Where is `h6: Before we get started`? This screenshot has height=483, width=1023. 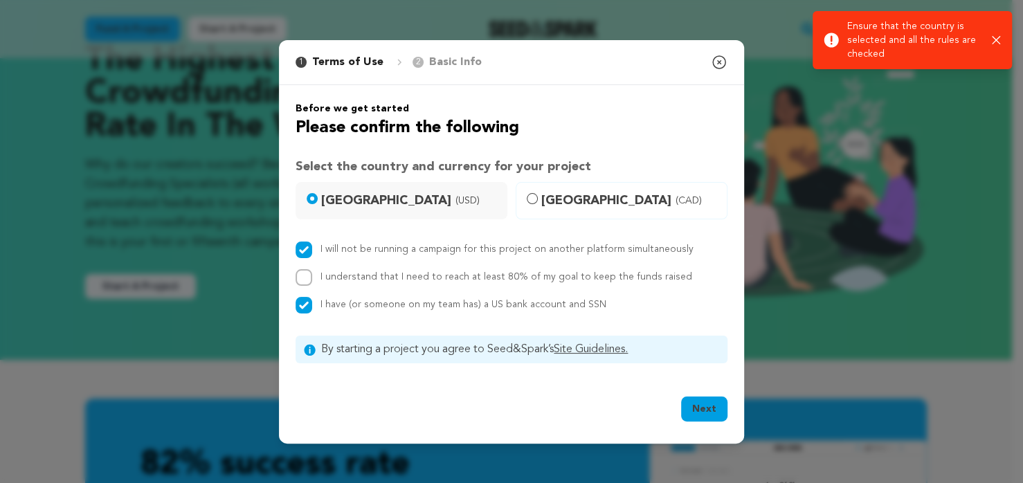
h6: Before we get started is located at coordinates (511, 109).